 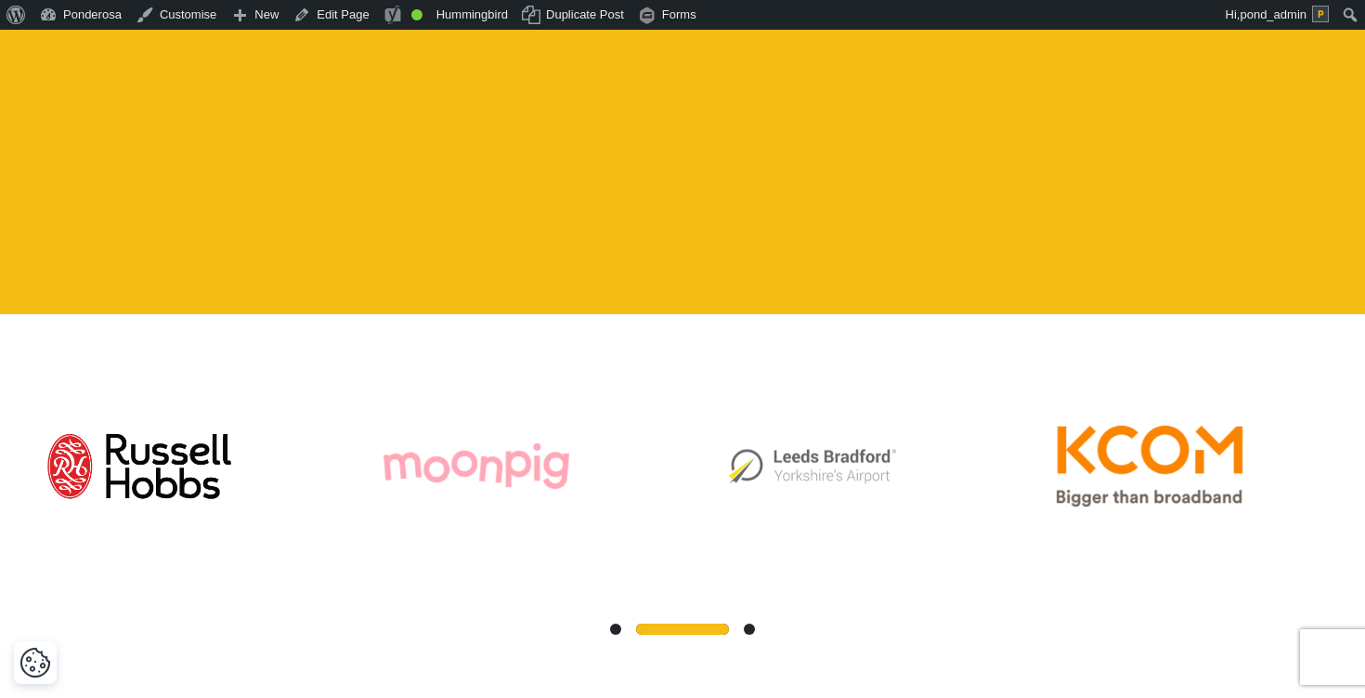 I want to click on button: Cookie Settings, so click(x=35, y=662).